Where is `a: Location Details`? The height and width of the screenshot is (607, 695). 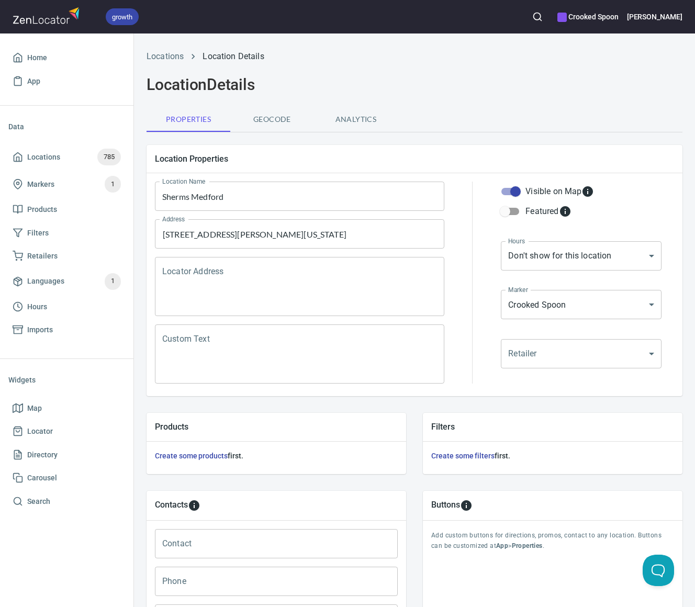
a: Location Details is located at coordinates (233, 56).